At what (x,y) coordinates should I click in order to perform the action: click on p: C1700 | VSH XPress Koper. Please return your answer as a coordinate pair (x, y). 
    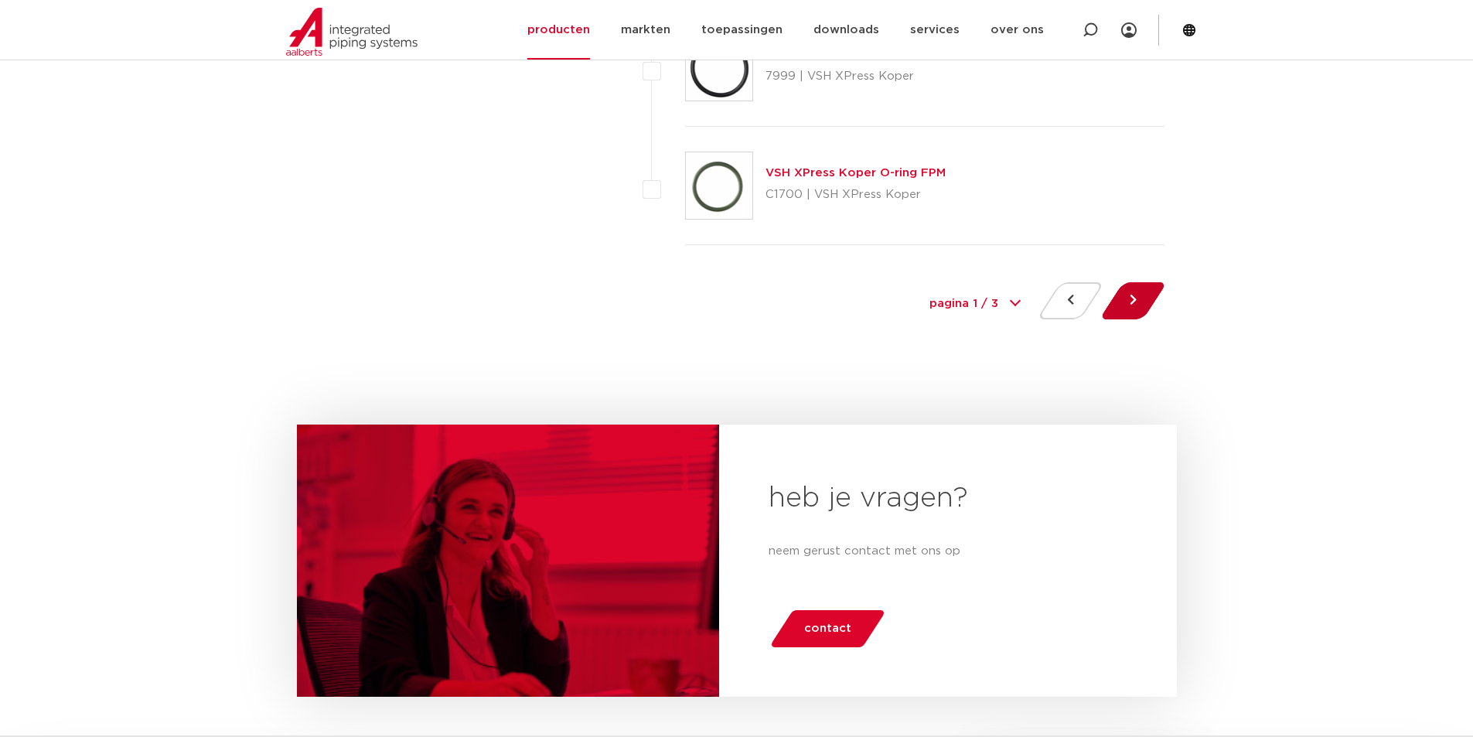
    Looking at the image, I should click on (855, 195).